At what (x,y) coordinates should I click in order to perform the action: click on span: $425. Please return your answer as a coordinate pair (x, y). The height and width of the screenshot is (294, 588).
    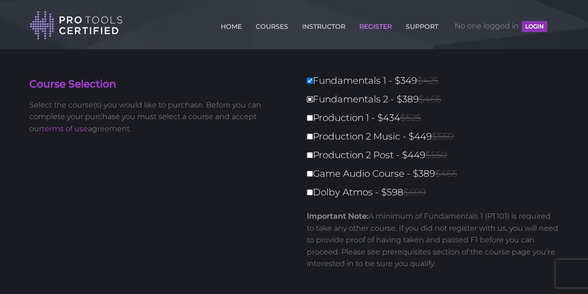
    Looking at the image, I should click on (428, 80).